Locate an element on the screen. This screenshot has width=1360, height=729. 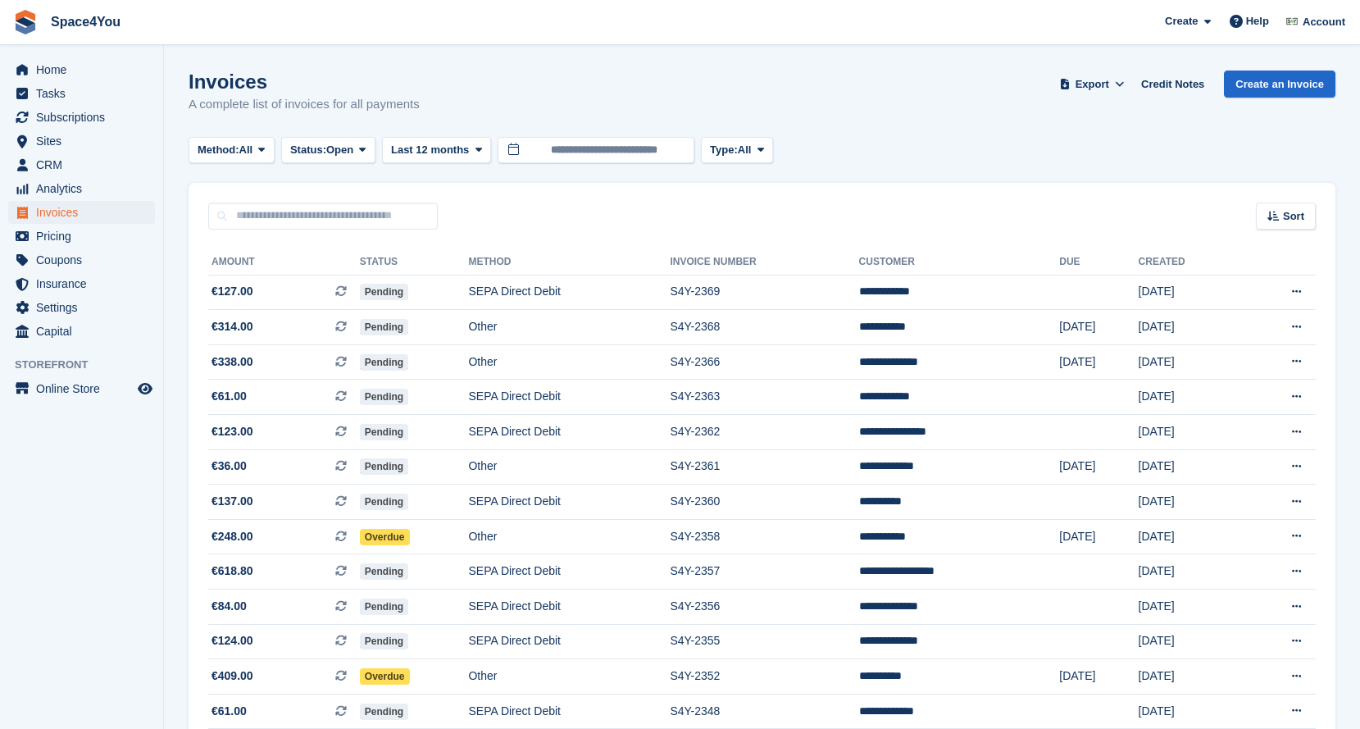
button: Method: All is located at coordinates (231, 150).